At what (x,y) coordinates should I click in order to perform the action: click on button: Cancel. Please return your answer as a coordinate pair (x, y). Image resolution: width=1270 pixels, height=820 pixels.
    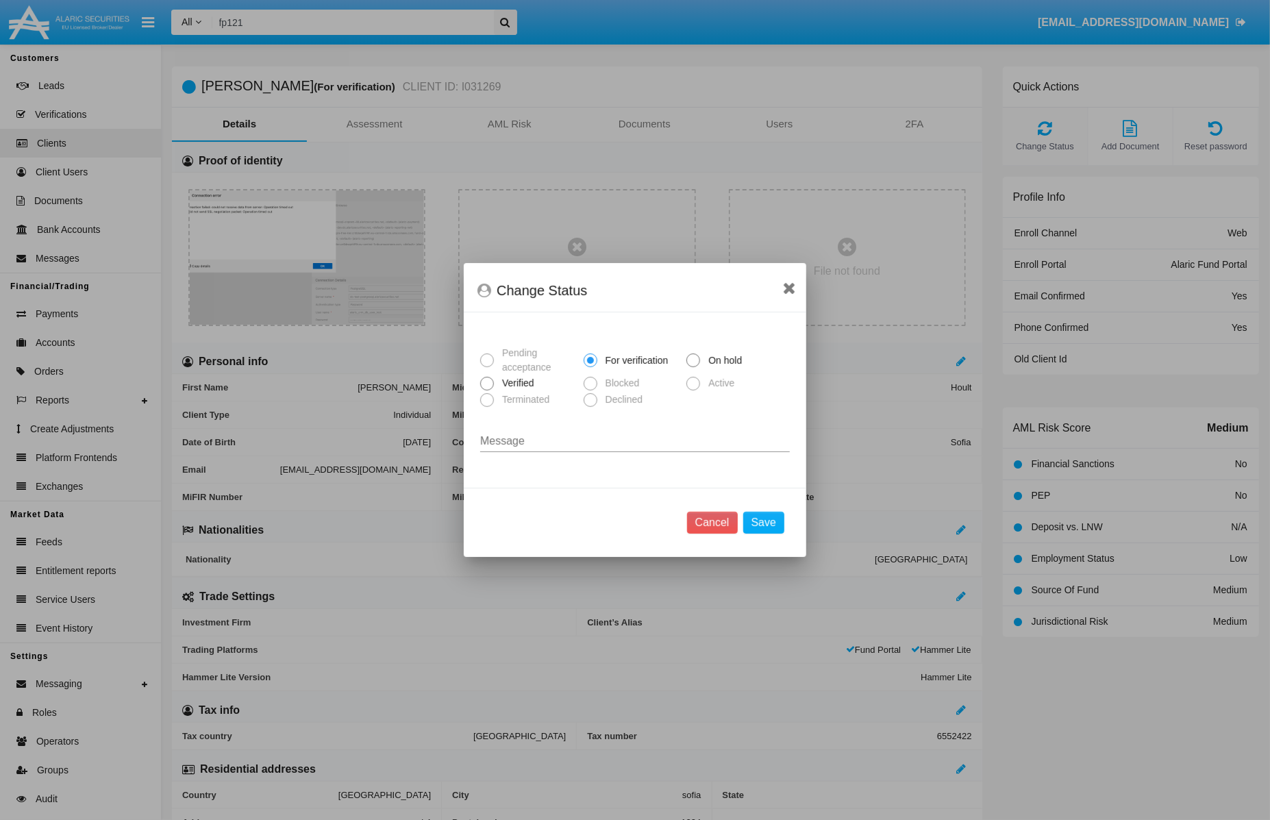
    Looking at the image, I should click on (712, 523).